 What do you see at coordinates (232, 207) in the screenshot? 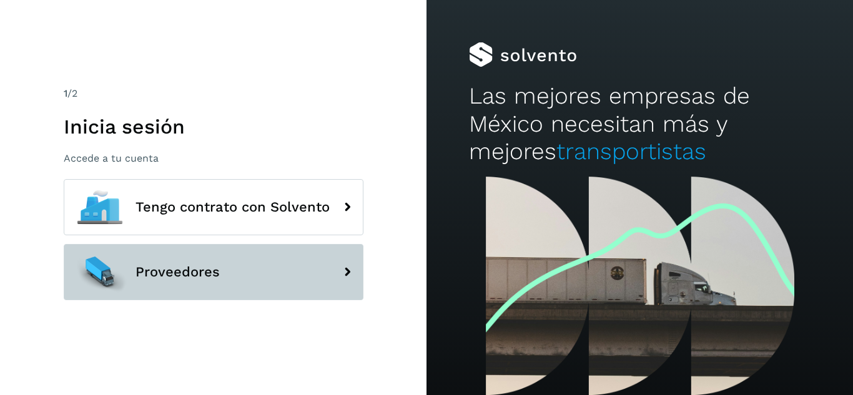
I see `span: Tengo contrato con Solvento` at bounding box center [232, 207].